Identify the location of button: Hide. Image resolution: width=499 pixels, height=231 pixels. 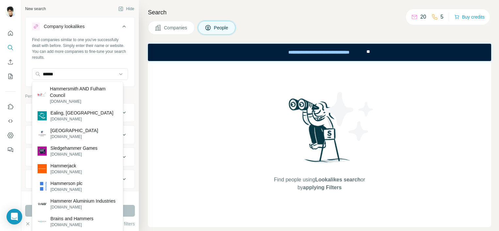
(126, 9).